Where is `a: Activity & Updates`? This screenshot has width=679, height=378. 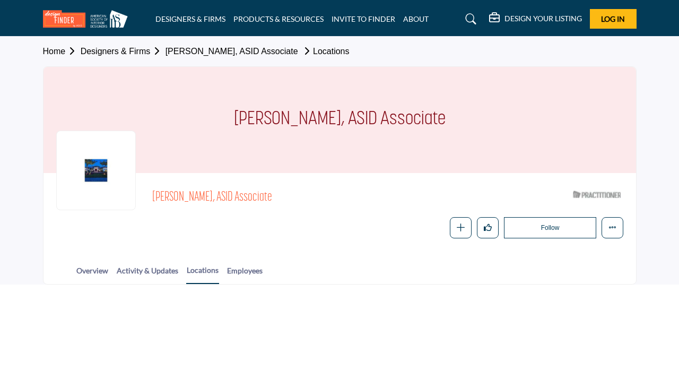 a: Activity & Updates is located at coordinates (147, 274).